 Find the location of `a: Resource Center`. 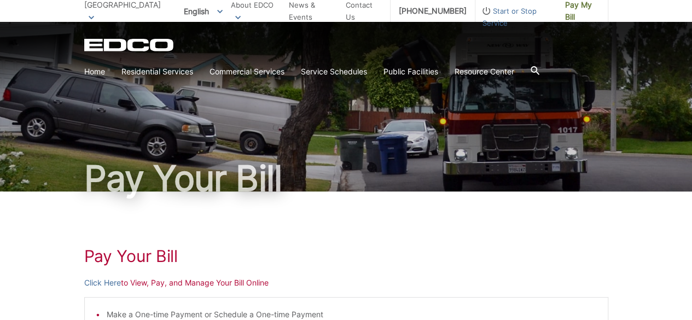

a: Resource Center is located at coordinates (484, 72).